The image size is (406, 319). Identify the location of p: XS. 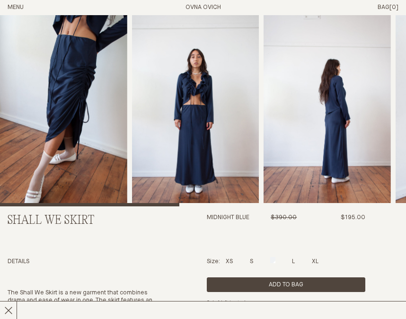
(229, 262).